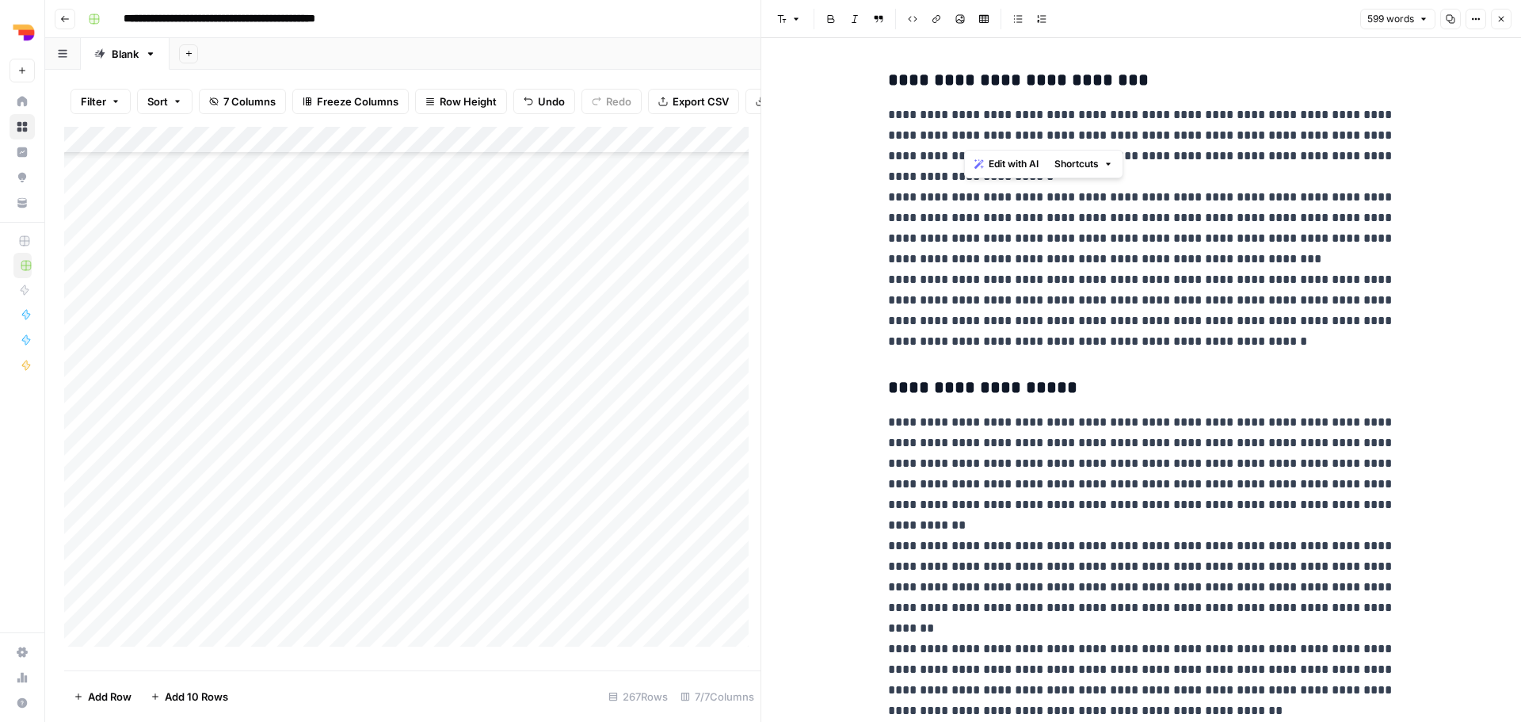 The height and width of the screenshot is (722, 1521). What do you see at coordinates (125, 54) in the screenshot?
I see `div: Blank` at bounding box center [125, 54].